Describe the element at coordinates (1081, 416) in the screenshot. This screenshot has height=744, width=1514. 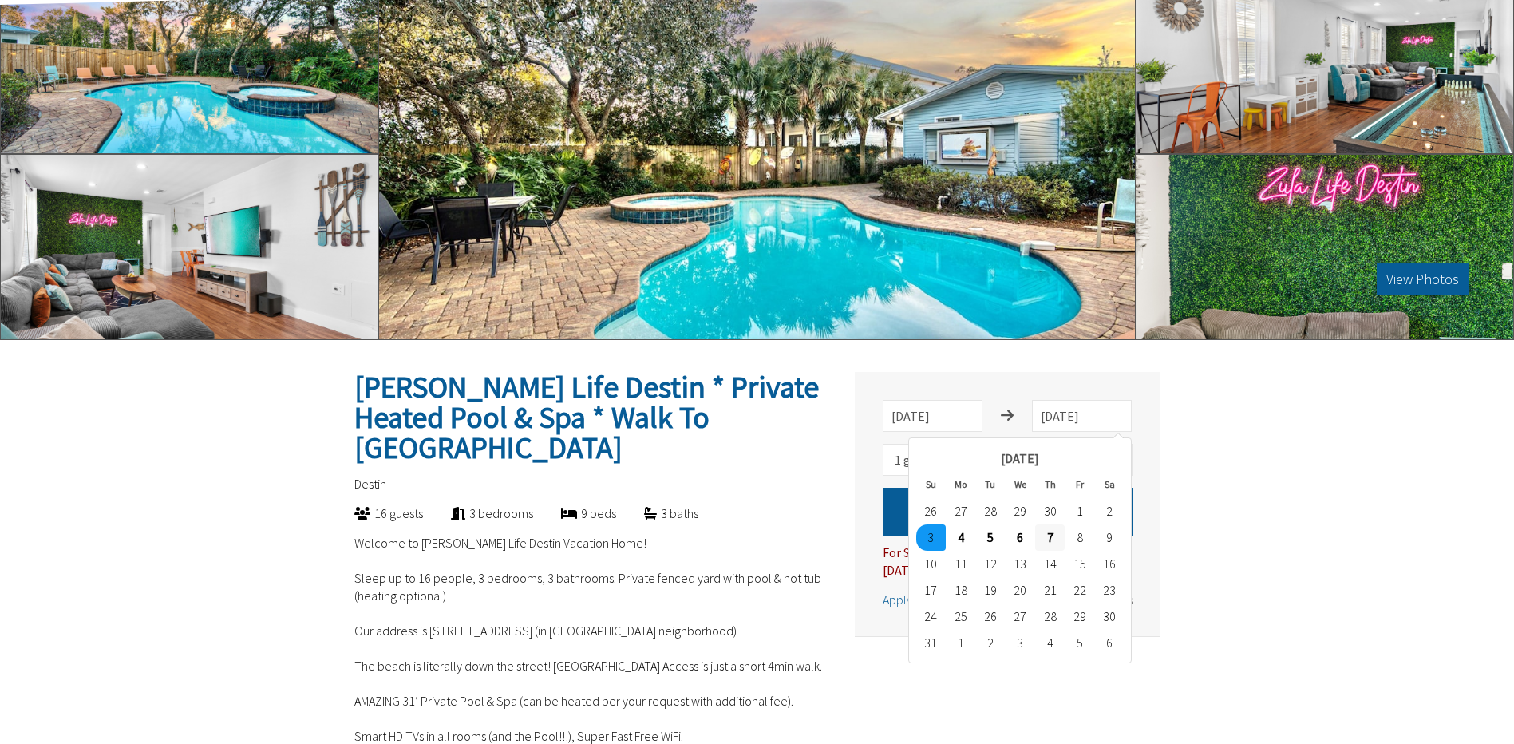
I see `input: Check-out` at that location.